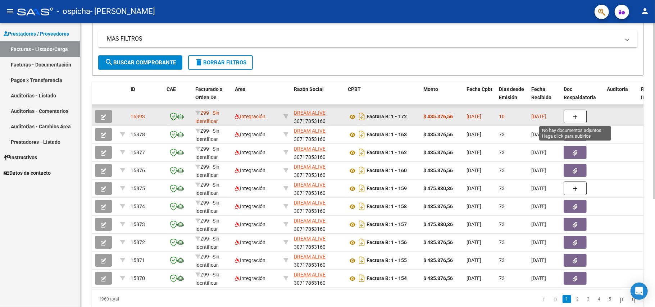 This screenshot has height=307, width=655. I want to click on button: Borrar Filtros, so click(220, 63).